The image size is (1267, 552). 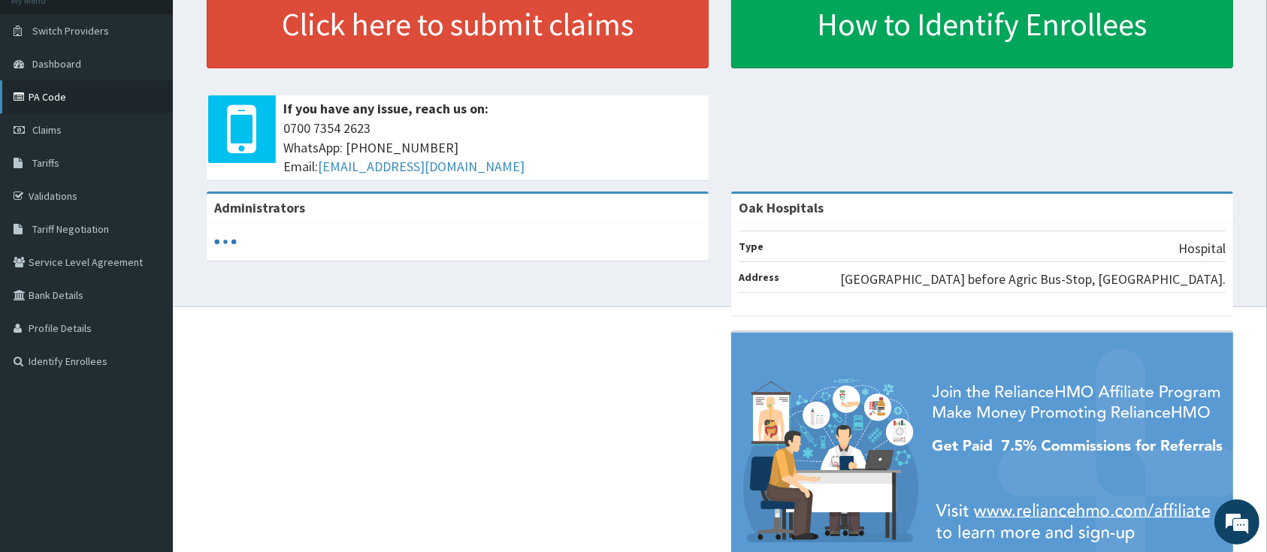 What do you see at coordinates (1202, 249) in the screenshot?
I see `p: Hospital` at bounding box center [1202, 249].